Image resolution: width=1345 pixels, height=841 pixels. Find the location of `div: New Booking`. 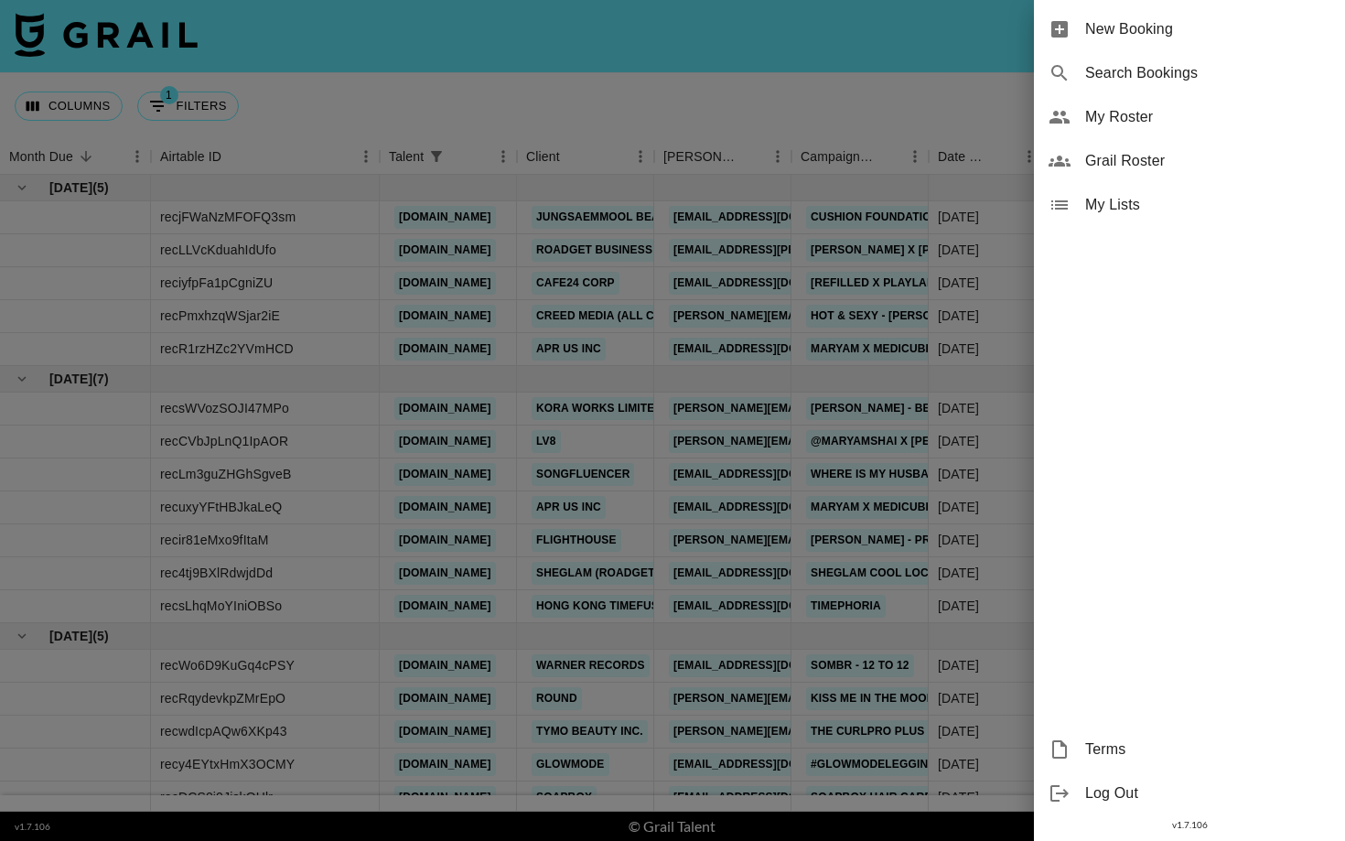

div: New Booking is located at coordinates (1189, 29).